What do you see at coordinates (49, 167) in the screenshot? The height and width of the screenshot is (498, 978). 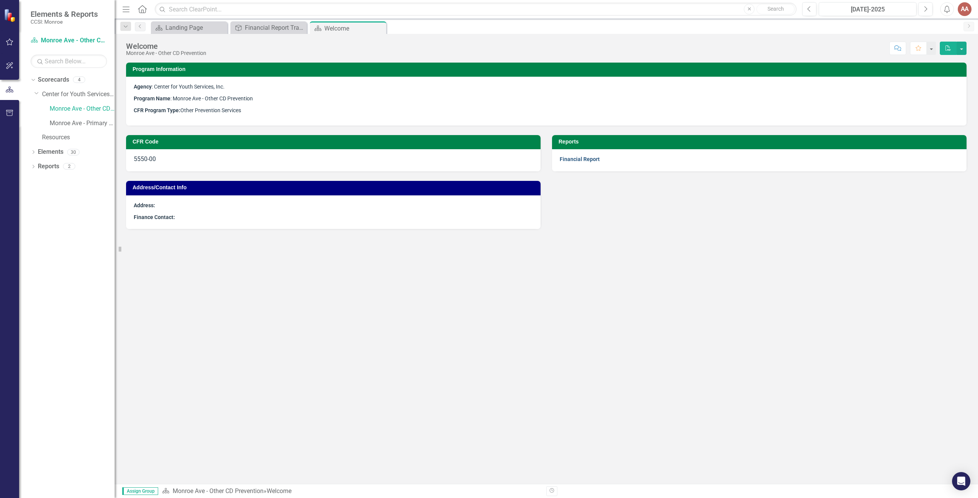 I see `a: Reports` at bounding box center [49, 167].